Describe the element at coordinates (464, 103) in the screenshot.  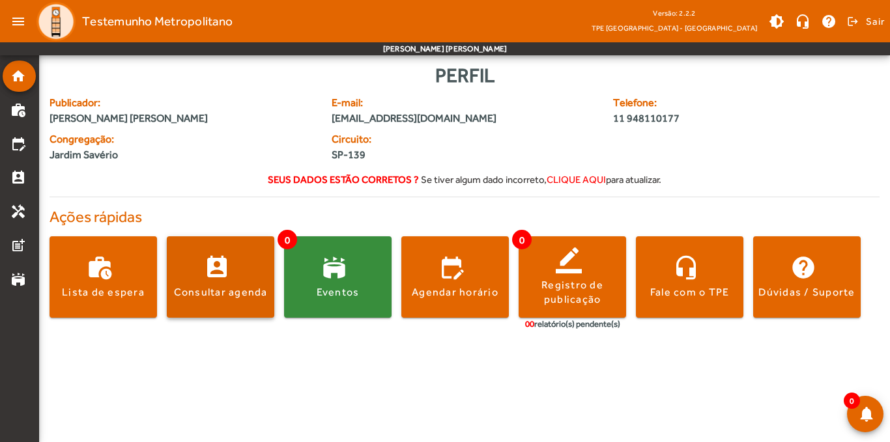
I see `span: E-mail:` at that location.